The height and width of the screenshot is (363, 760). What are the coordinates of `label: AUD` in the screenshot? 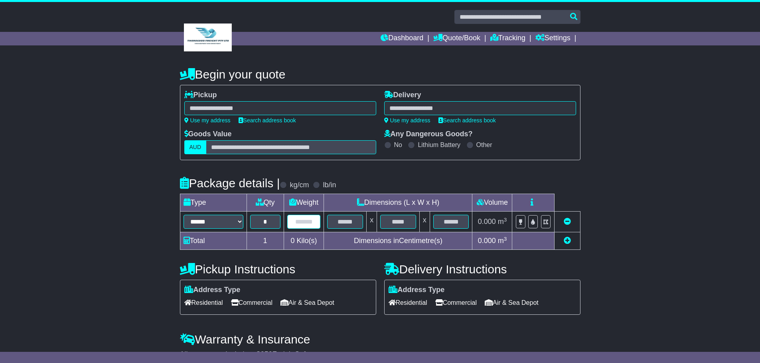 It's located at (195, 147).